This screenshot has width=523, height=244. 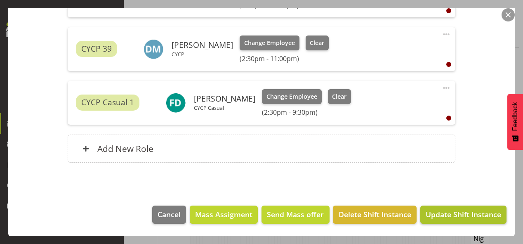 I want to click on h6: (2:30pm - 9:30pm), so click(x=307, y=112).